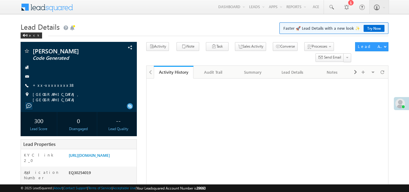 The height and width of the screenshot is (192, 409). Describe the element at coordinates (39, 129) in the screenshot. I see `div: Lead Score` at that location.